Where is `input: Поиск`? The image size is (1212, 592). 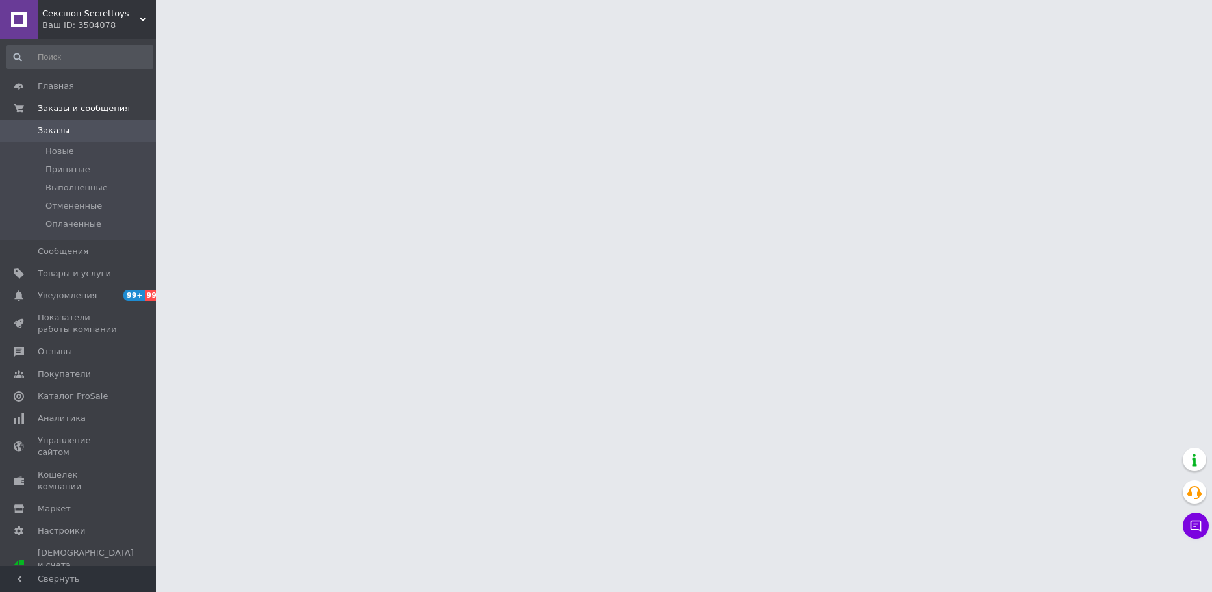
input: Поиск is located at coordinates (80, 57).